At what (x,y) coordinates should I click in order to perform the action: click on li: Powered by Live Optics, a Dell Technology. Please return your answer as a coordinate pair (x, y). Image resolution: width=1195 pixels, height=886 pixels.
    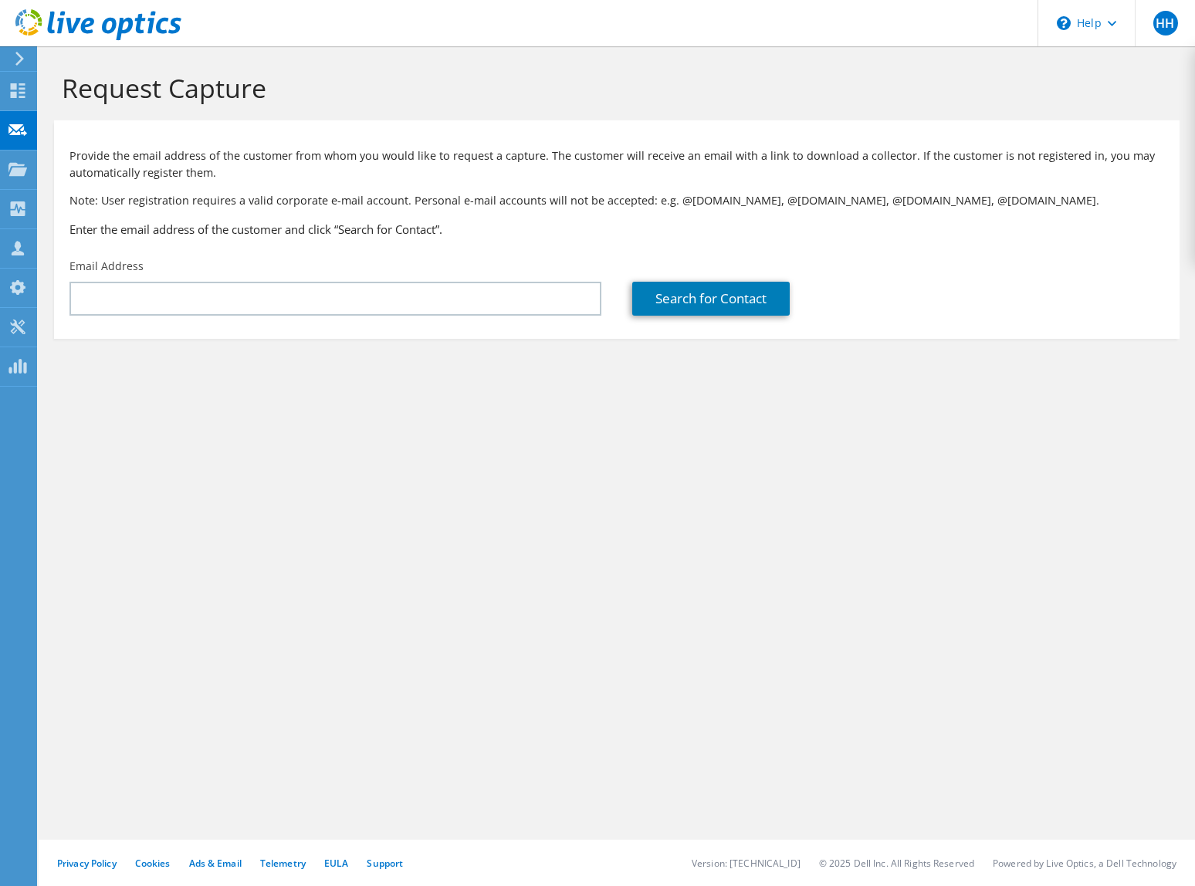
    Looking at the image, I should click on (1084, 863).